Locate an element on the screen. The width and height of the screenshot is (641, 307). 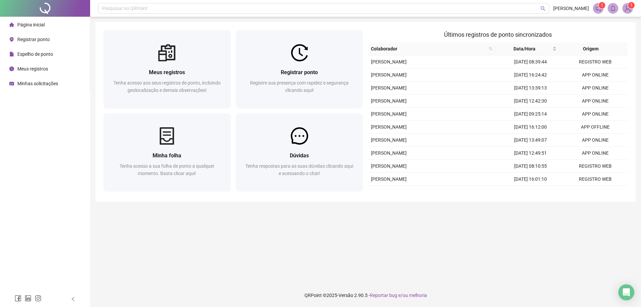
a: Meus registrosTenha acesso aos seus registros de ponto, incluindo geolocalização e demais observa... is located at coordinates (167, 69).